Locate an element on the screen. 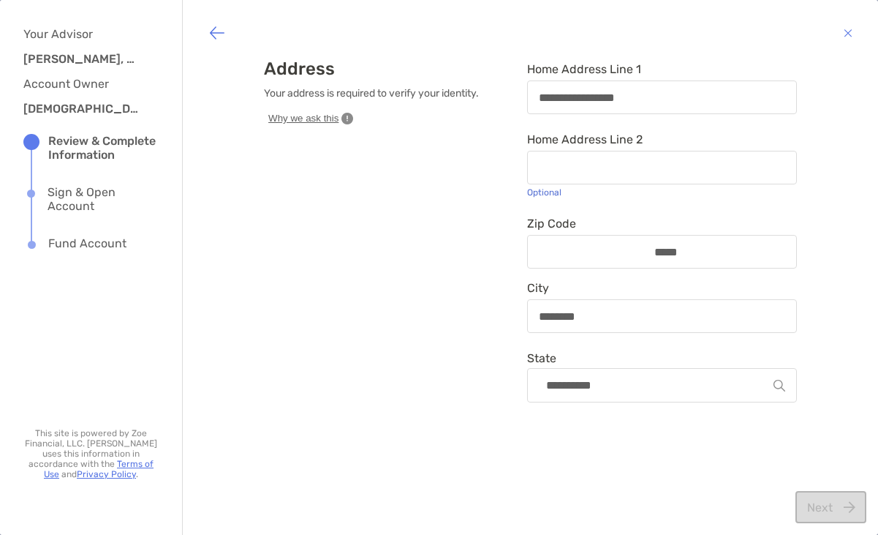 Image resolution: width=878 pixels, height=535 pixels. h4: Your Advisor is located at coordinates (86, 34).